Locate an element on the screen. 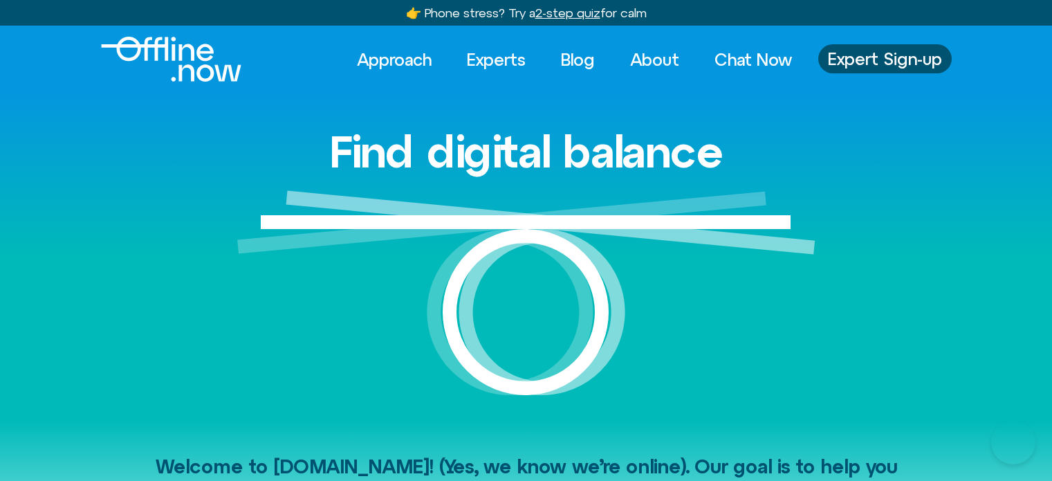 This screenshot has height=481, width=1052. a: Blog is located at coordinates (578, 59).